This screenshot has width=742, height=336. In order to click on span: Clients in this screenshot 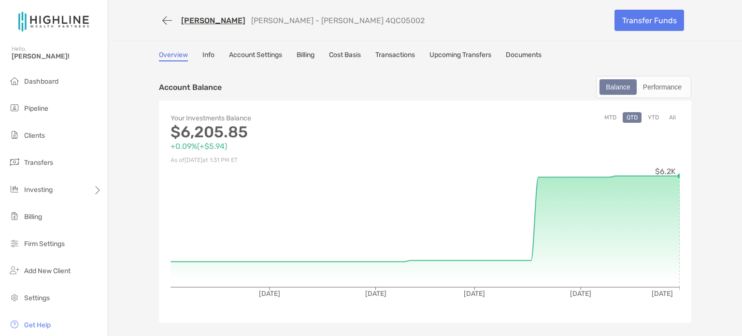, I will do `click(34, 135)`.